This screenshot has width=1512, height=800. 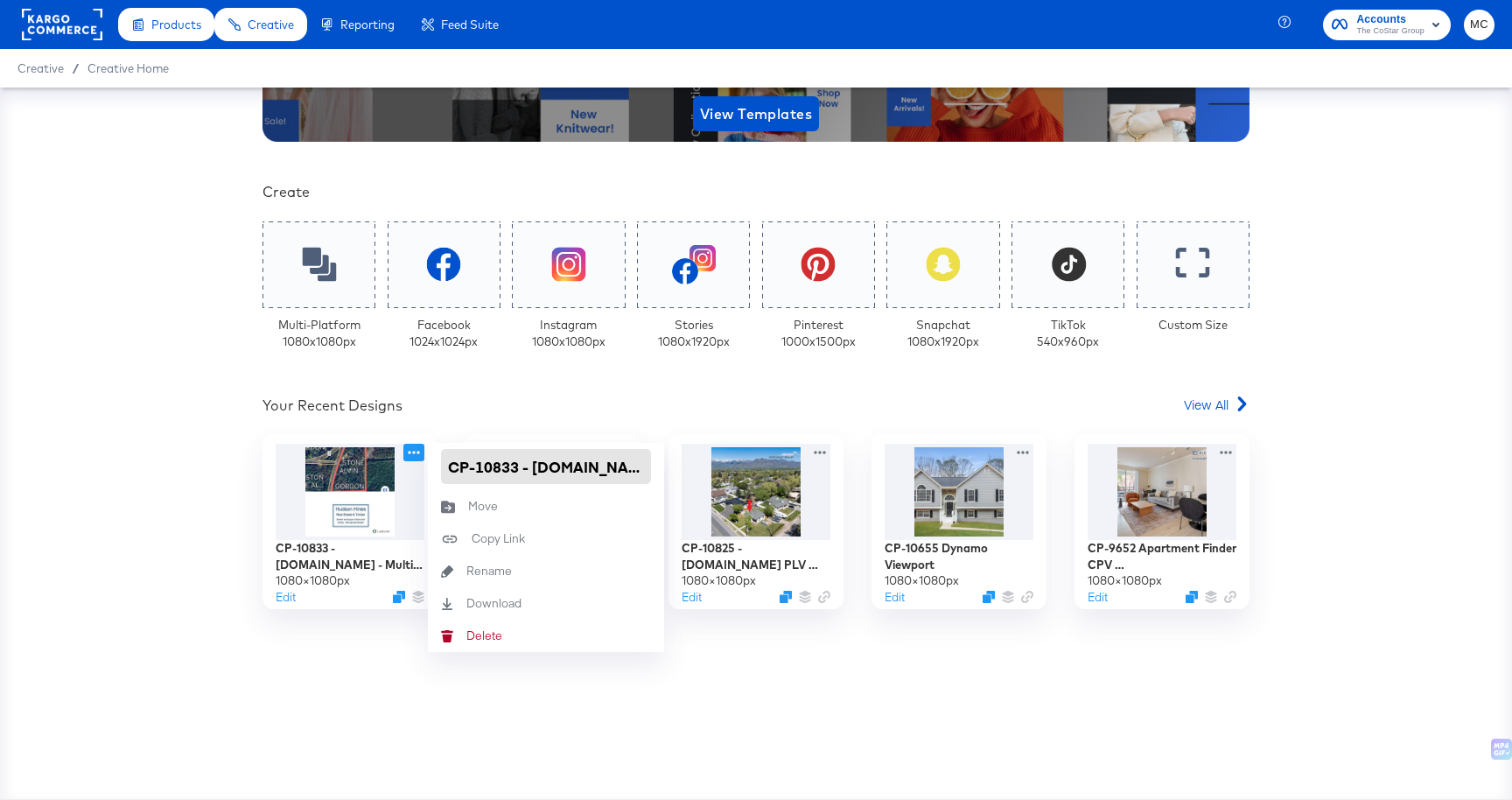 What do you see at coordinates (943, 332) in the screenshot?
I see `div: Snapchat 1080 x 1920 px` at bounding box center [943, 332].